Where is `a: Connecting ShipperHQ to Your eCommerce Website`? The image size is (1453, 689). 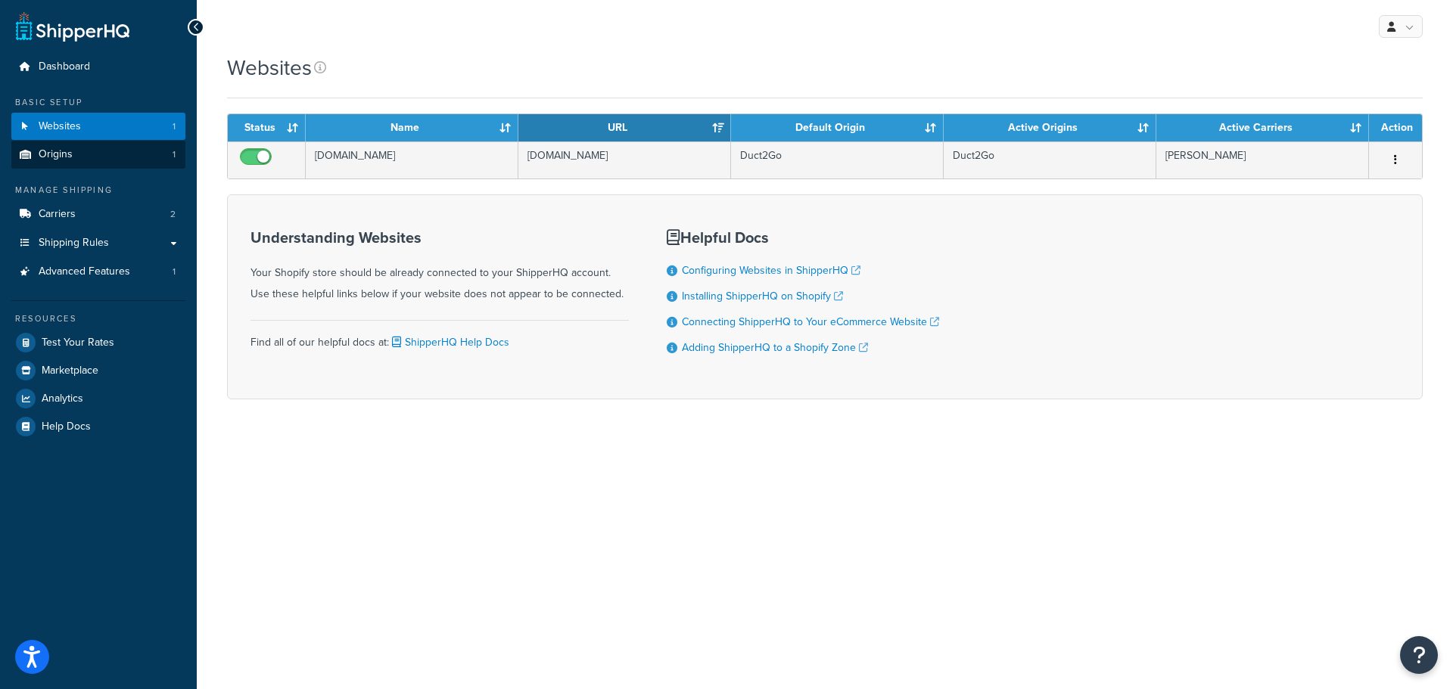 a: Connecting ShipperHQ to Your eCommerce Website is located at coordinates (811, 322).